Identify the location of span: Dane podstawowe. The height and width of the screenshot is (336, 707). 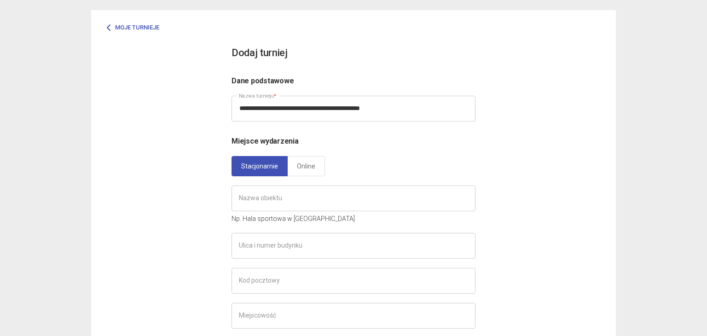
(263, 81).